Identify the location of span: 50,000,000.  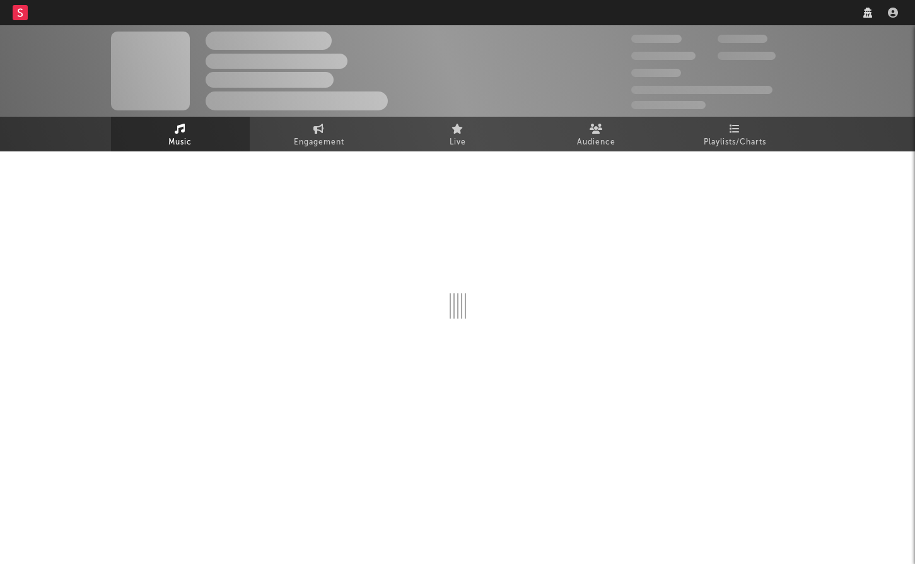
(664, 56).